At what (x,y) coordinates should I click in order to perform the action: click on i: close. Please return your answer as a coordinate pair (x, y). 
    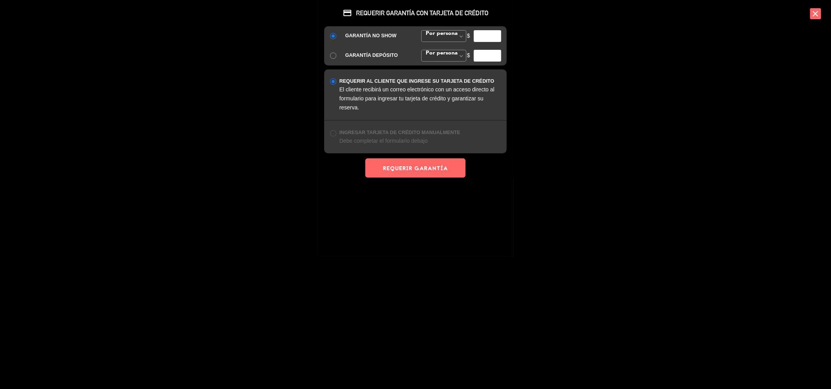
    Looking at the image, I should click on (816, 14).